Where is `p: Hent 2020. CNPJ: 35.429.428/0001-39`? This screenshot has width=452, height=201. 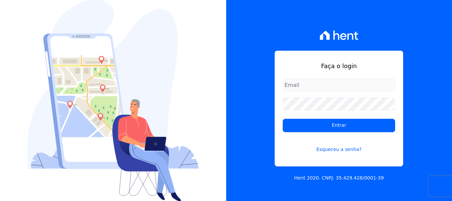 p: Hent 2020. CNPJ: 35.429.428/0001-39 is located at coordinates (339, 178).